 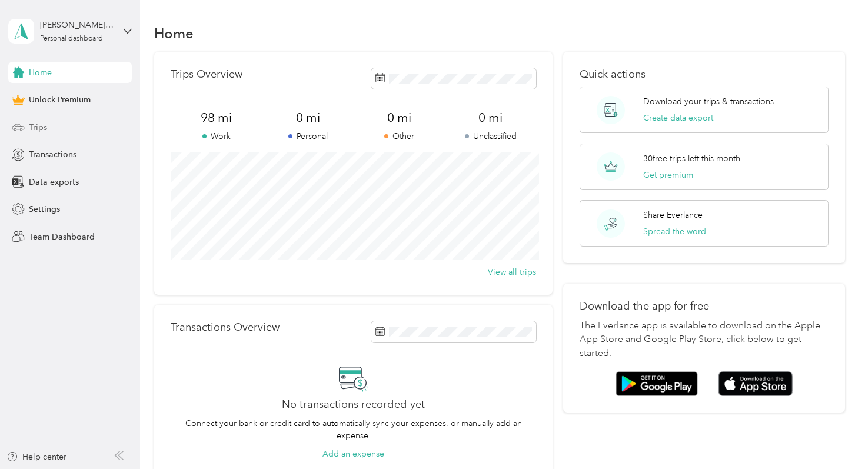 What do you see at coordinates (216, 118) in the screenshot?
I see `span: 98 mi` at bounding box center [216, 118].